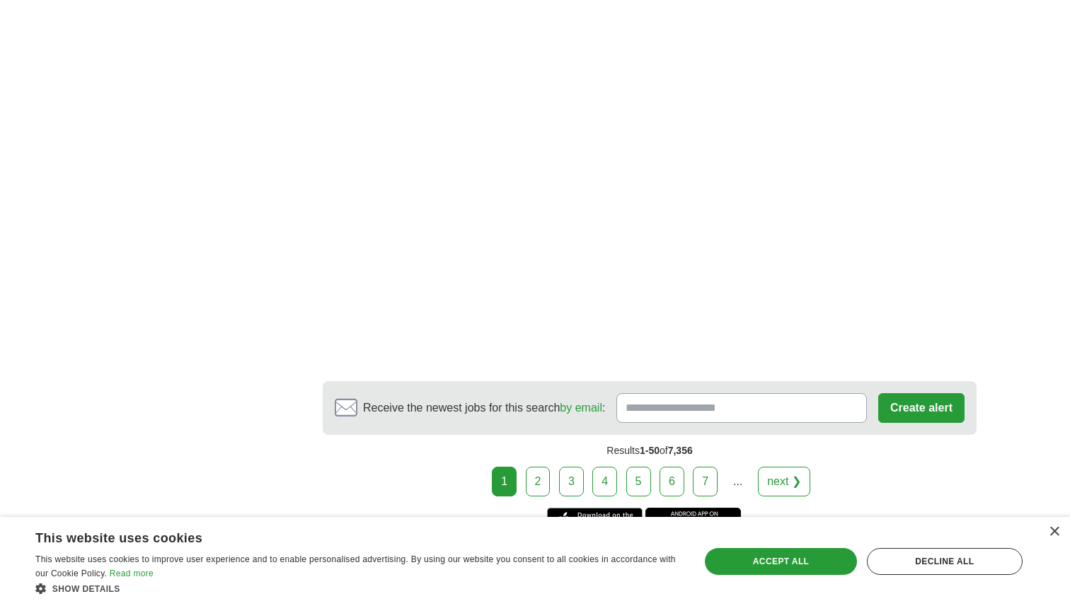 Image resolution: width=1070 pixels, height=606 pixels. I want to click on div: Decline all, so click(945, 562).